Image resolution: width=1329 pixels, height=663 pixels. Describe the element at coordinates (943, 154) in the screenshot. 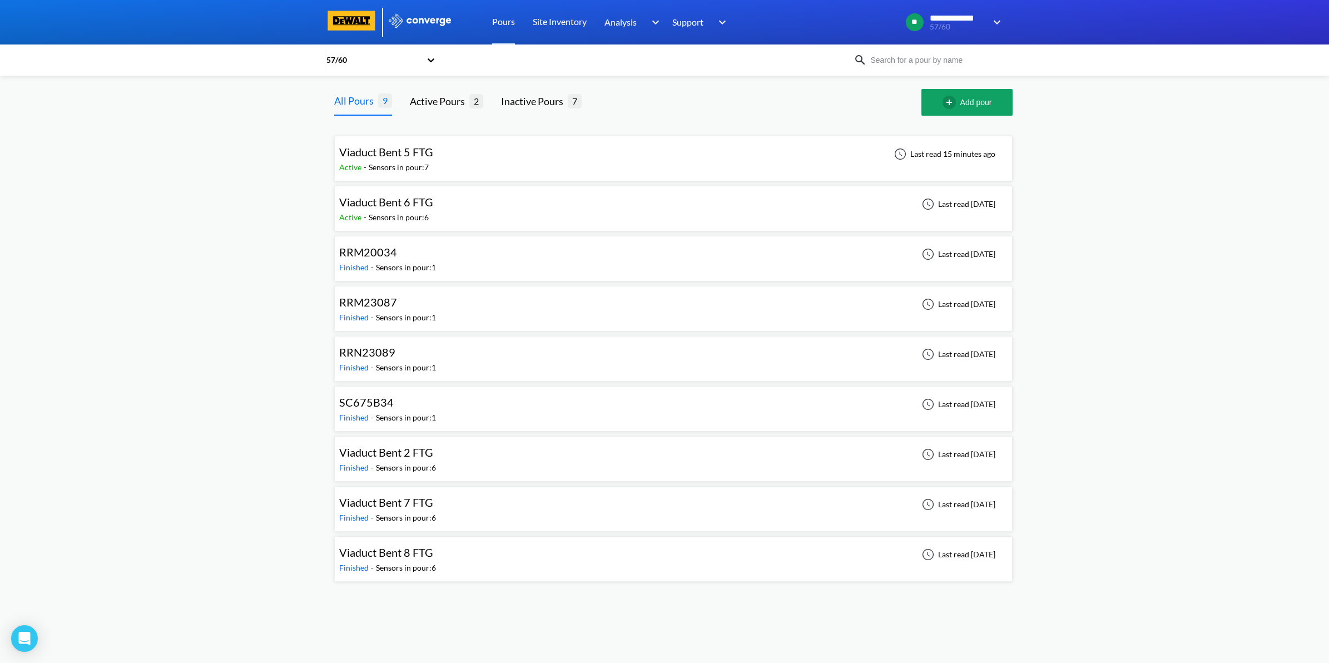

I see `div: Last read 15 minutes ago` at that location.